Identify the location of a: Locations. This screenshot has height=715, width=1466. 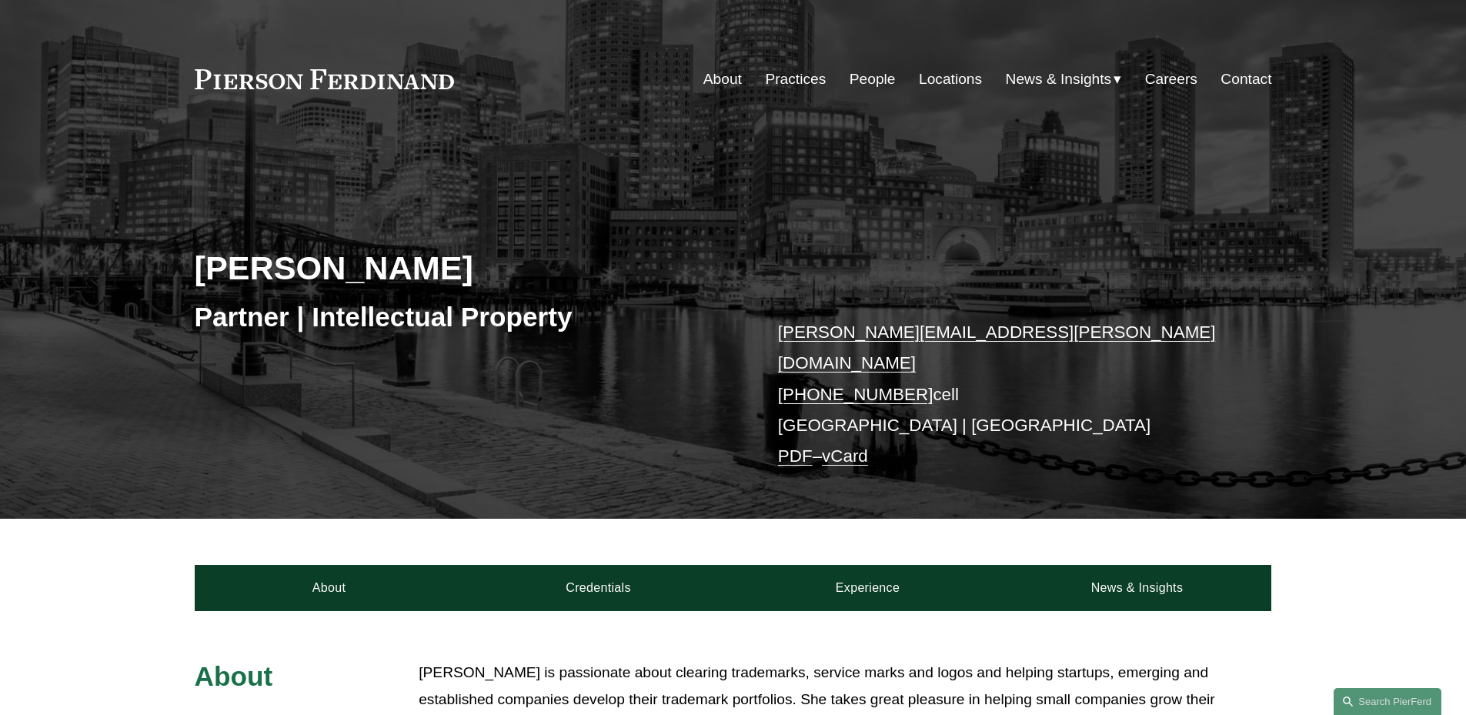
(951, 79).